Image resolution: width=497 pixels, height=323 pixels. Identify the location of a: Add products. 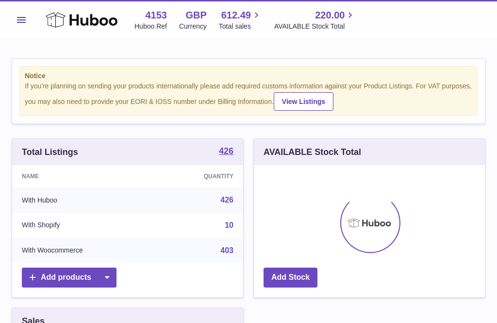
(69, 277).